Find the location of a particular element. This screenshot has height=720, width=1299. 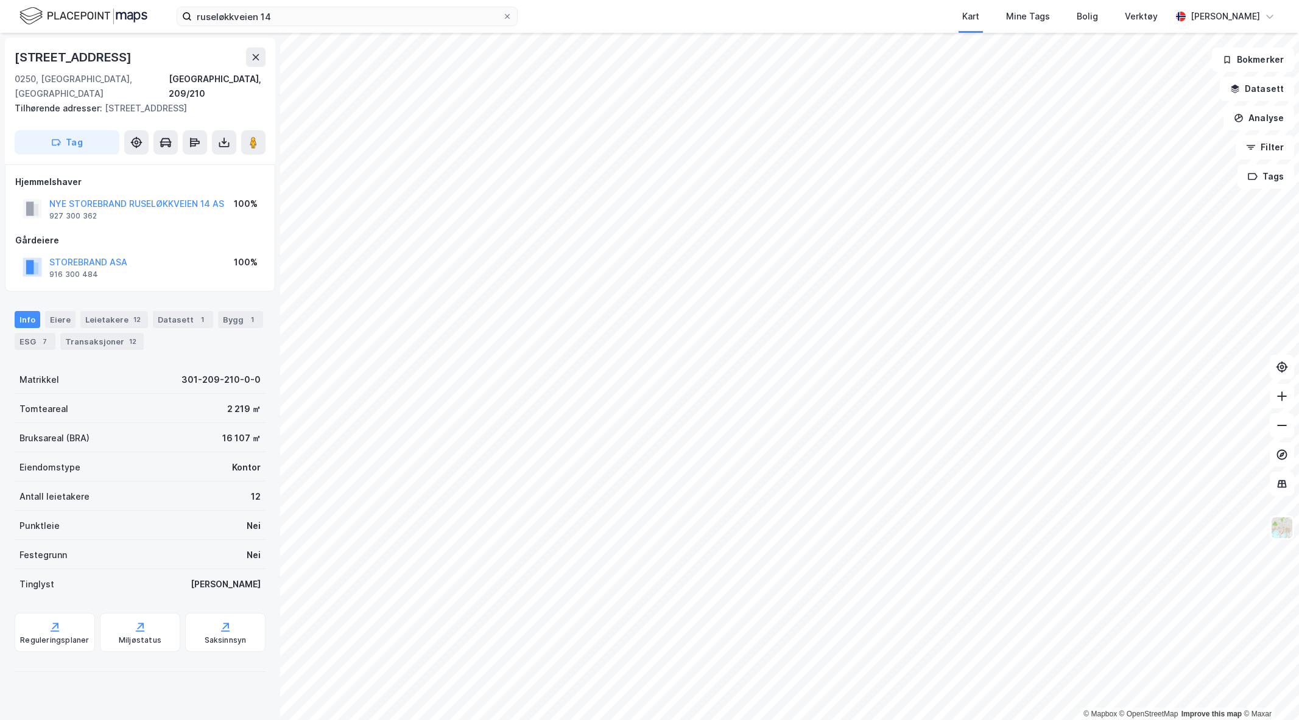

div: Datasett is located at coordinates (183, 320).